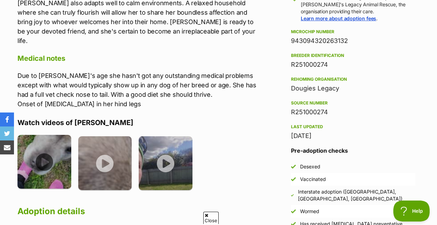  I want to click on div: Breeder identification, so click(353, 55).